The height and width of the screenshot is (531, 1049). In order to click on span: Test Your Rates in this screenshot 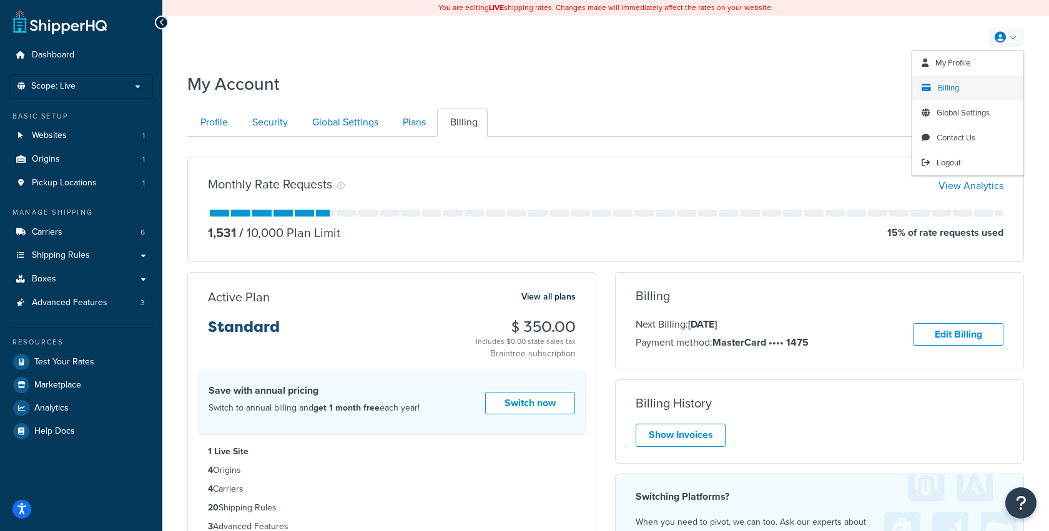, I will do `click(64, 362)`.